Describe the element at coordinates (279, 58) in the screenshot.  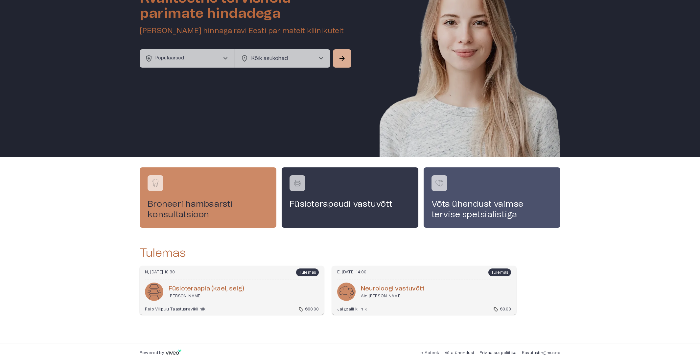
I see `p: Kõik asukohad` at that location.